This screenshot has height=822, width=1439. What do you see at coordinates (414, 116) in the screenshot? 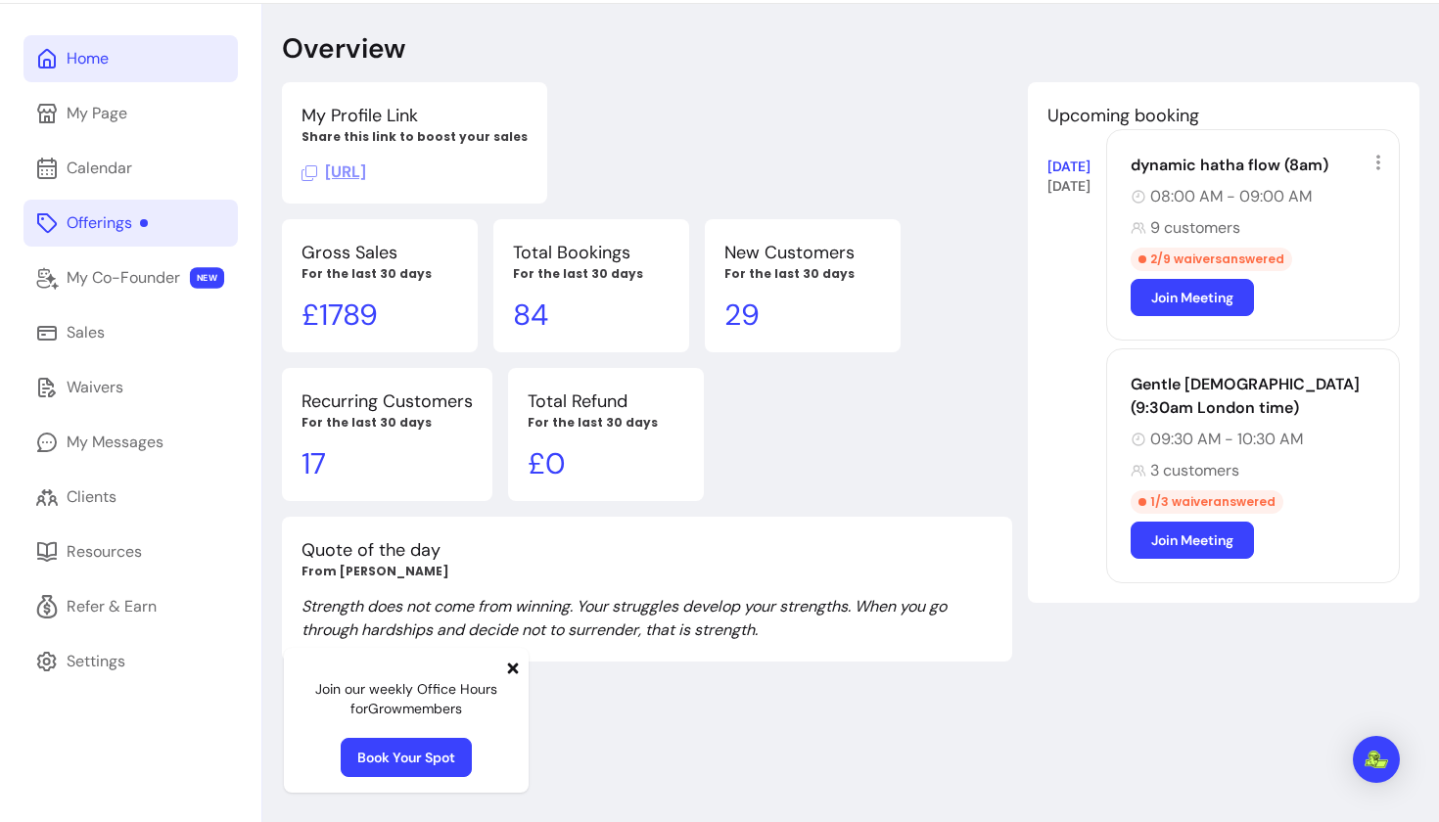
I see `p: My Profile Link` at bounding box center [414, 116].